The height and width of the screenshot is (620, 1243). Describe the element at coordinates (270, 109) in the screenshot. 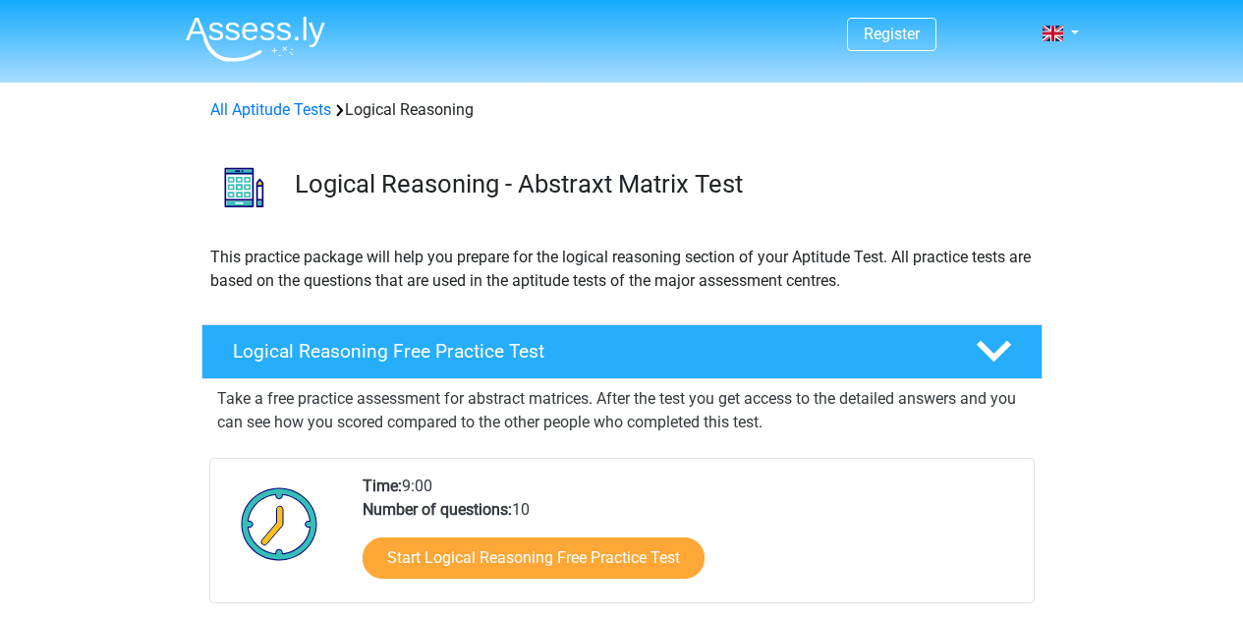

I see `a: All Aptitude Tests` at that location.